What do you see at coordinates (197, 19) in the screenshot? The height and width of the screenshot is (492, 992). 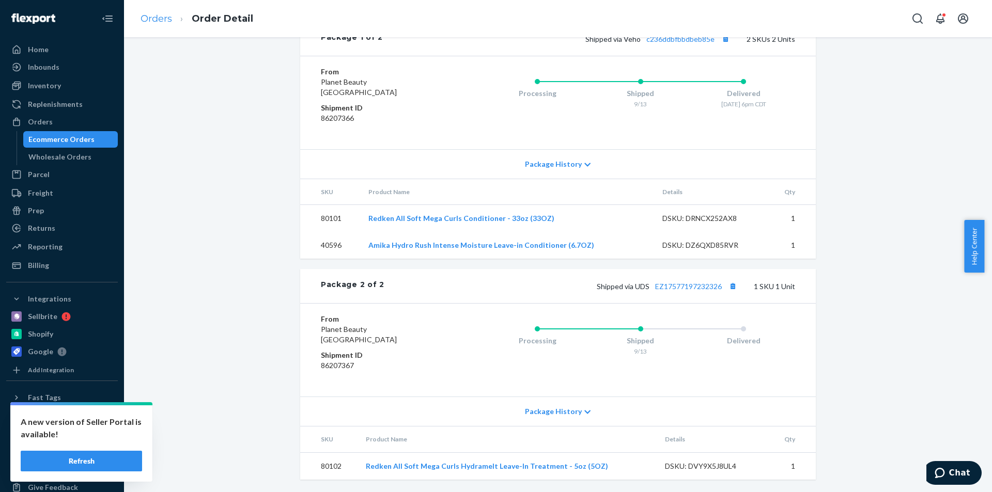 I see `ol: breadcrumbs` at bounding box center [197, 19].